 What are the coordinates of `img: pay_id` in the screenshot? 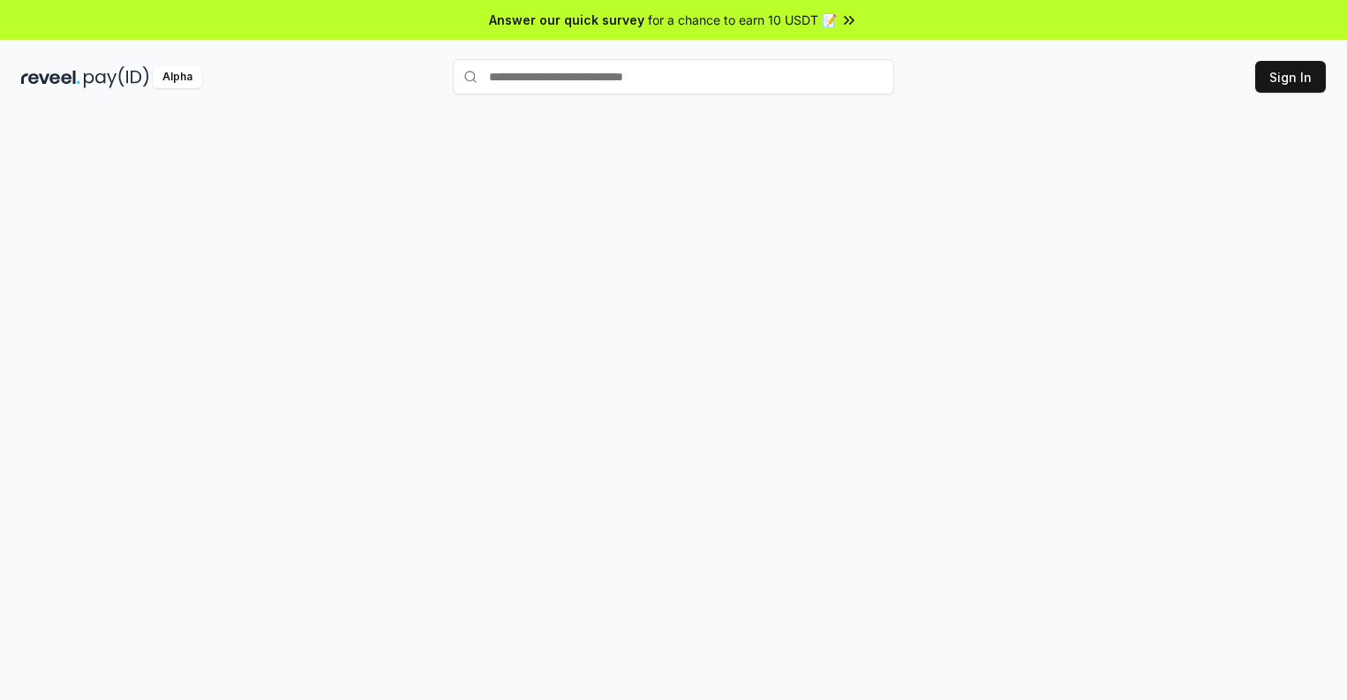 It's located at (117, 77).